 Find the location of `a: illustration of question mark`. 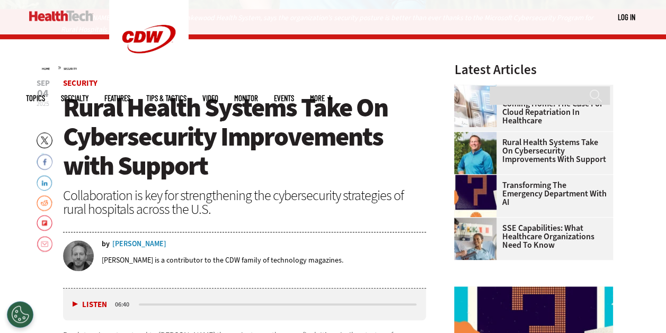

a: illustration of question mark is located at coordinates (478, 179).